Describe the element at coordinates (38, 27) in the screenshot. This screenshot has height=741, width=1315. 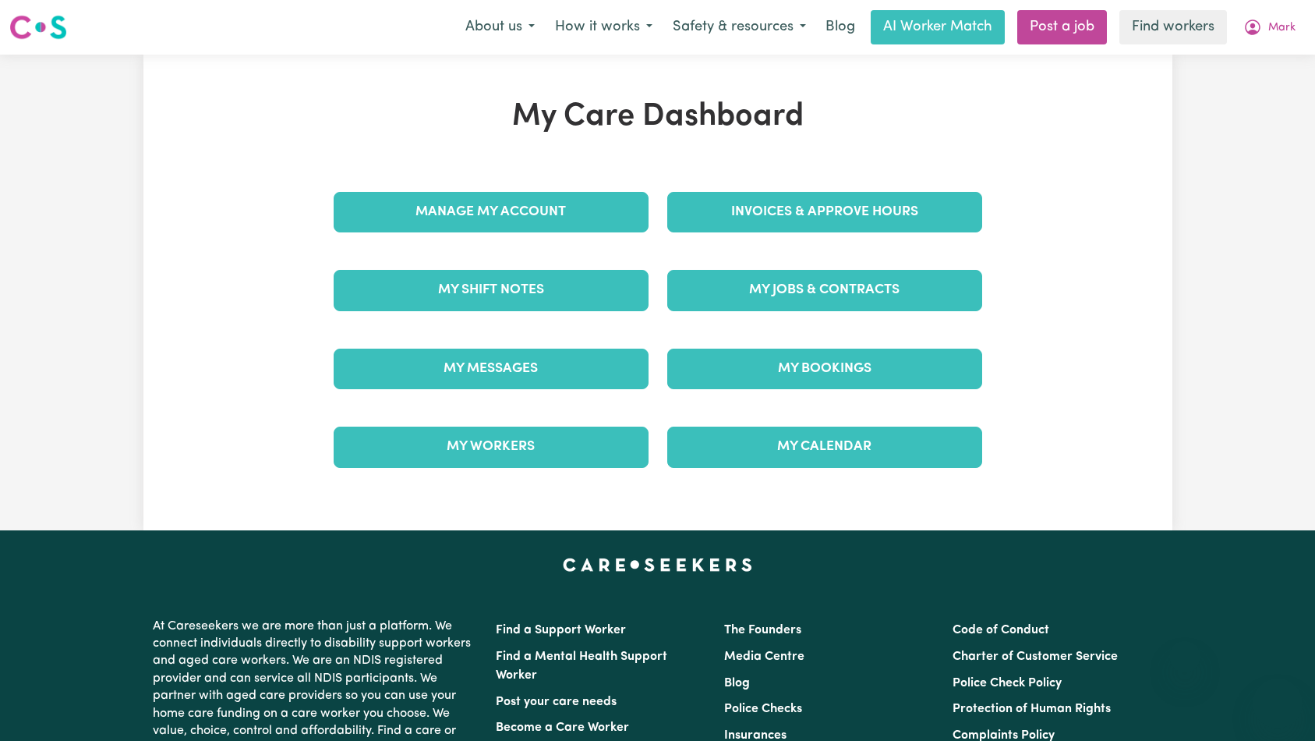
I see `img: Careseekers logo` at that location.